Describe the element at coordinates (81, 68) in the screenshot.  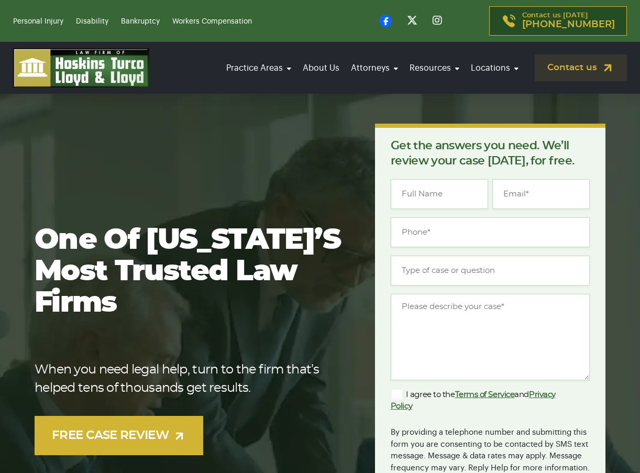
I see `img: logo` at that location.